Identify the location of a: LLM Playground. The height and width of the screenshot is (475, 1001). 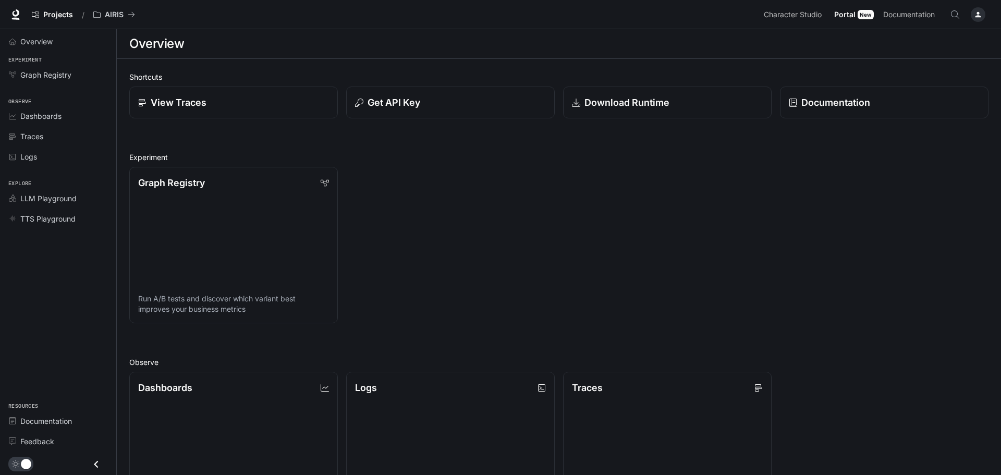
(58, 198).